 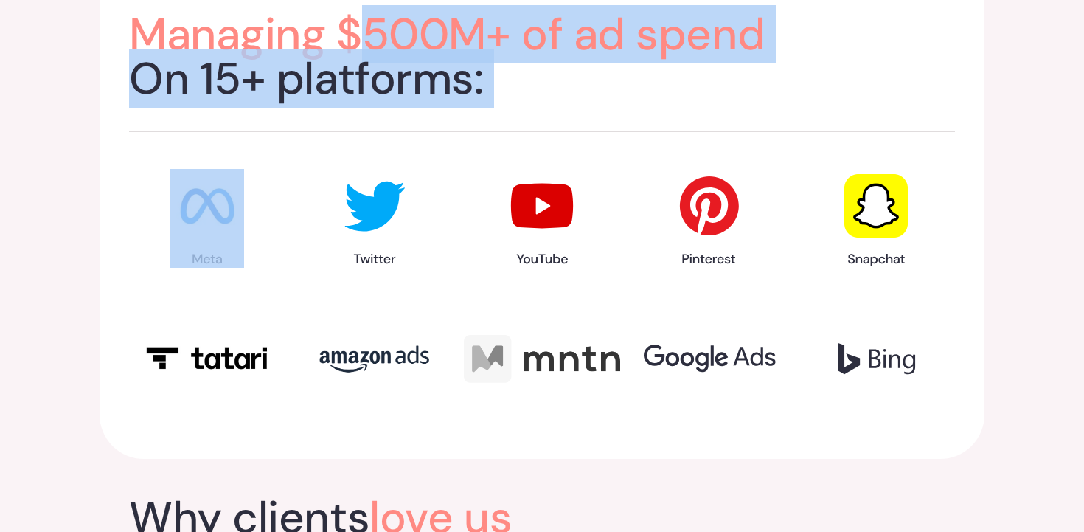 I want to click on span: Managing $500M+ of ad spend, so click(x=447, y=34).